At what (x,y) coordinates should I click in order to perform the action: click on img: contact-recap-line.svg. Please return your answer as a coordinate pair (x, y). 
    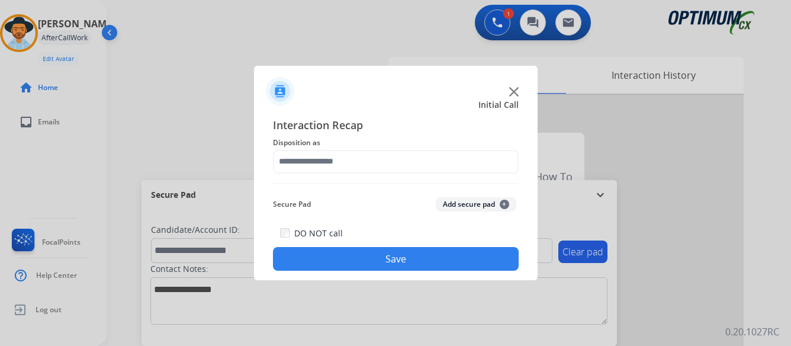
    Looking at the image, I should click on (395, 183).